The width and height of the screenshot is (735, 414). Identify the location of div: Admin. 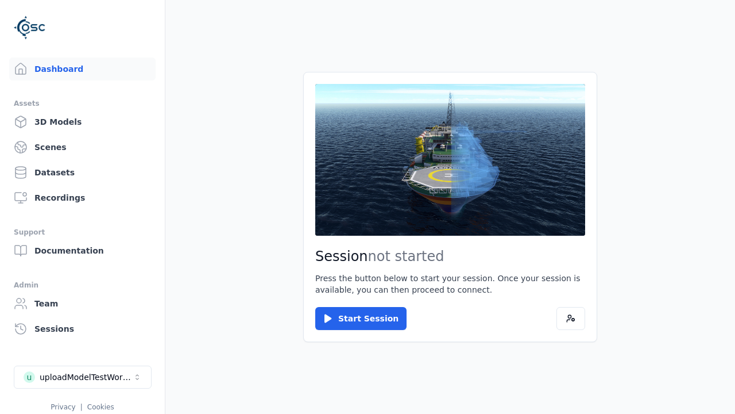
(82, 285).